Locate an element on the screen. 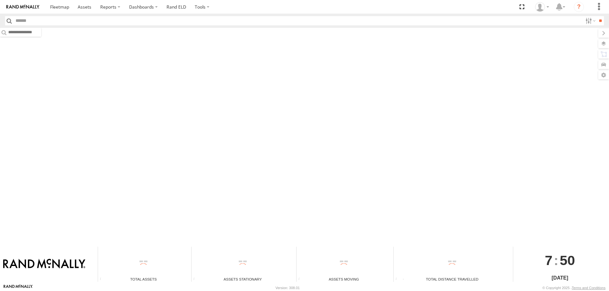 This screenshot has height=291, width=609. div: Total Distance Travelled is located at coordinates (452, 279).